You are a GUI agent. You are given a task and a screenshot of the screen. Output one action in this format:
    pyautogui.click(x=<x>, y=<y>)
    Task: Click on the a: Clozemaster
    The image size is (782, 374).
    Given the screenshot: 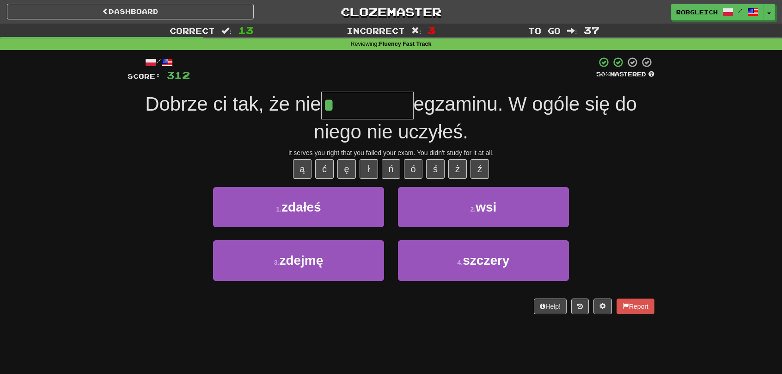 What is the action you would take?
    pyautogui.click(x=391, y=12)
    